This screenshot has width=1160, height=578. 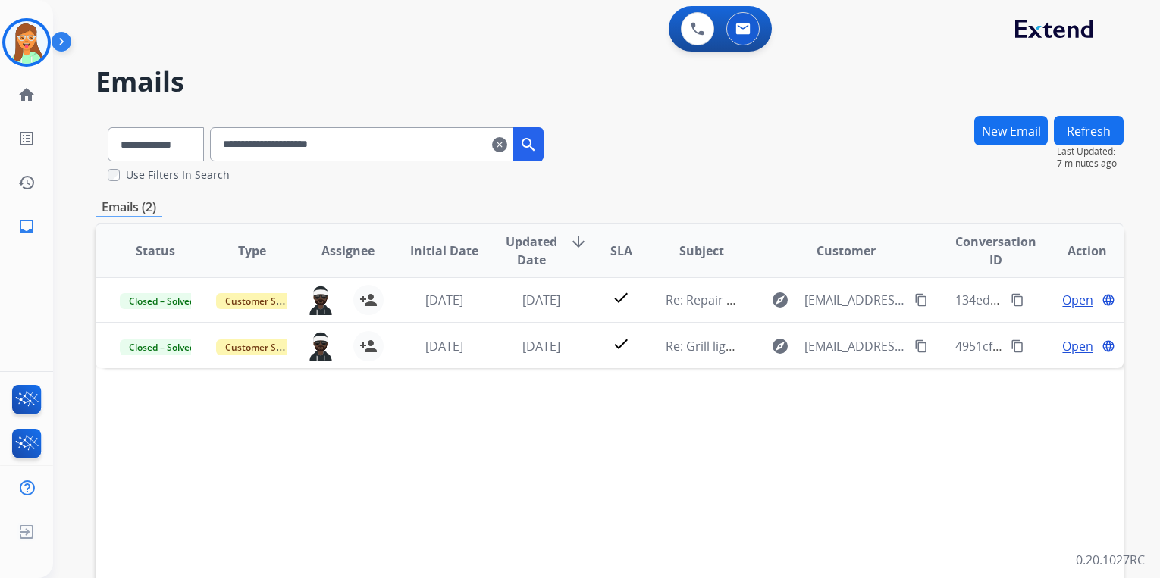 I want to click on span: Assignee, so click(x=348, y=251).